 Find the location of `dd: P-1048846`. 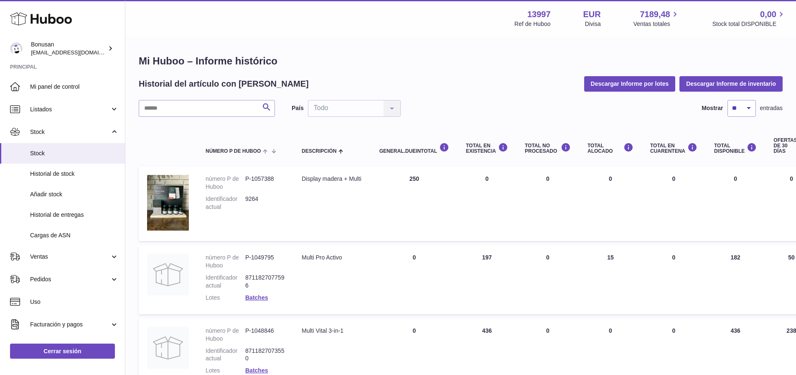

dd: P-1048846 is located at coordinates (265, 334).